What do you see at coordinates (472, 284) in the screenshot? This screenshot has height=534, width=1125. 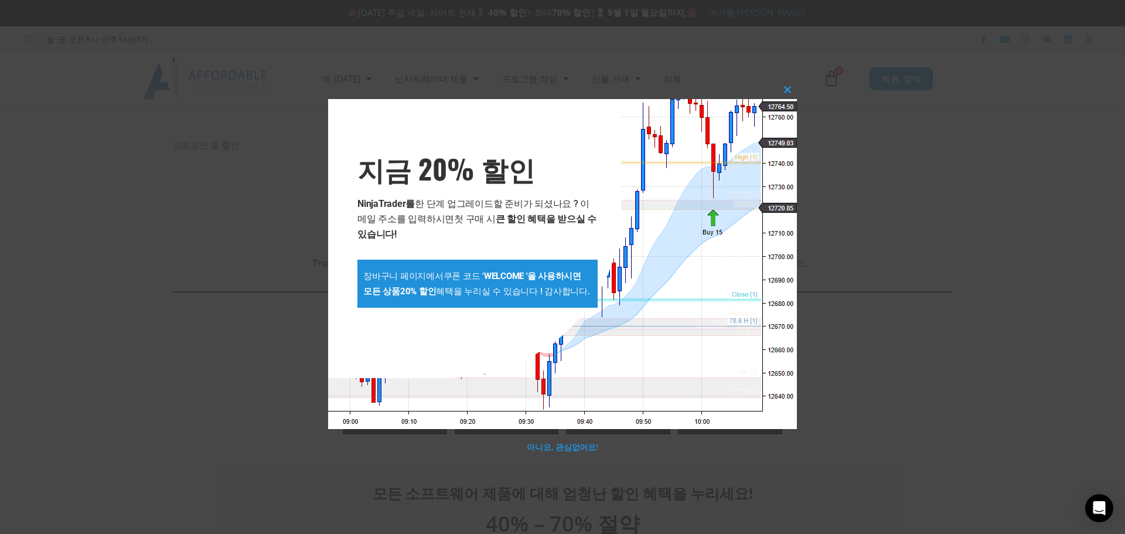 I see `font: WELCOME '을 사용하시면 모든 상품` at bounding box center [472, 284].